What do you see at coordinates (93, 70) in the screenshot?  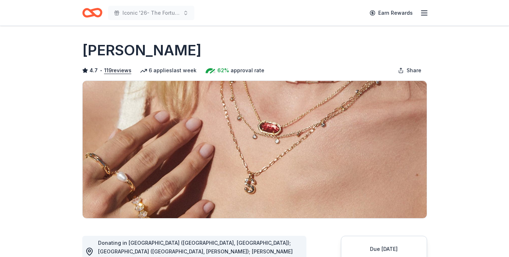 I see `span: 4.7` at bounding box center [93, 70].